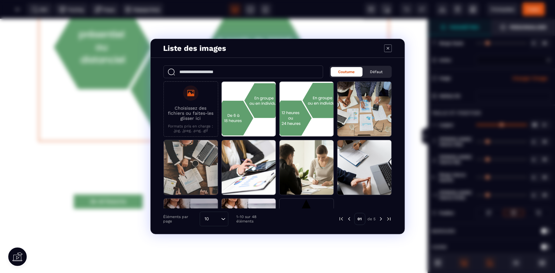 The image size is (555, 273). I want to click on p: Choisissez des fichiers ou faites-les glisser ici, so click(191, 113).